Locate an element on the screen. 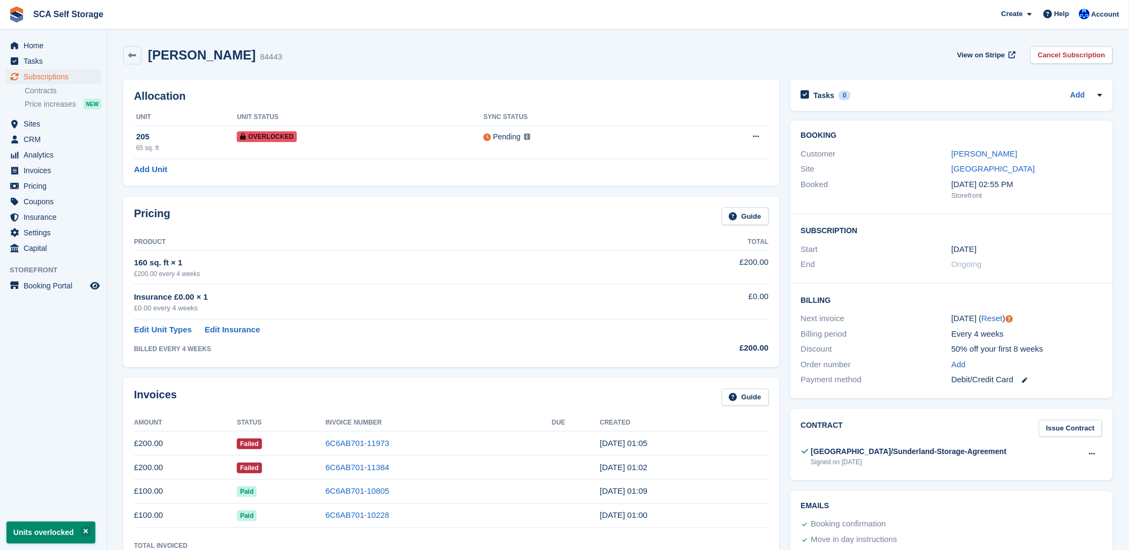 This screenshot has width=1129, height=550. div: Payment method is located at coordinates (876, 379).